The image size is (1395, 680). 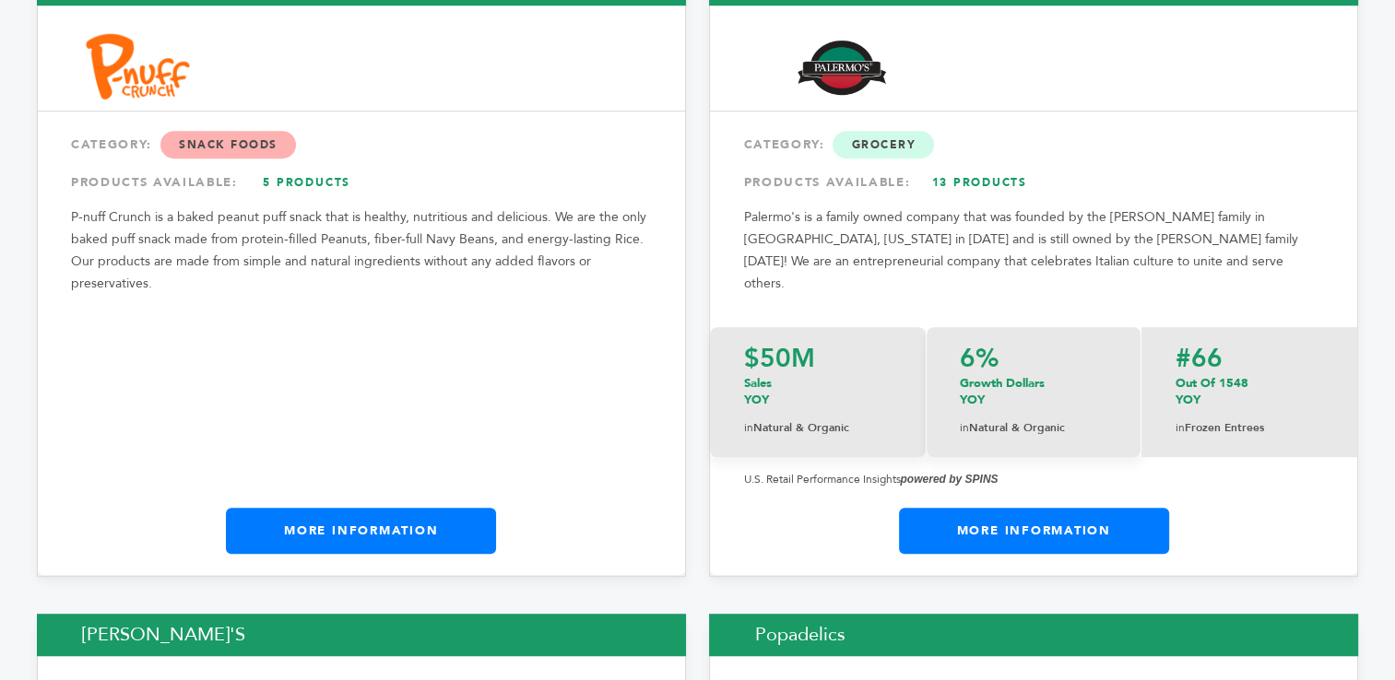 I want to click on img: Palermo's, so click(x=841, y=68).